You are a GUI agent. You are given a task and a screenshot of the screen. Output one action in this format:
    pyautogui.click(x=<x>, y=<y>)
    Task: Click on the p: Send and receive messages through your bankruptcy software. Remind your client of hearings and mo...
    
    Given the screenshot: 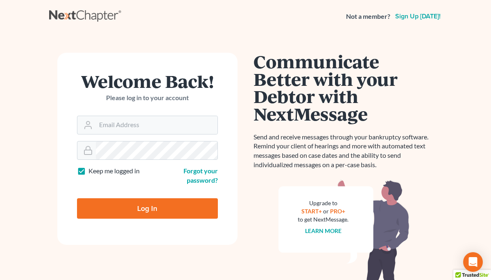 What is the action you would take?
    pyautogui.click(x=344, y=151)
    